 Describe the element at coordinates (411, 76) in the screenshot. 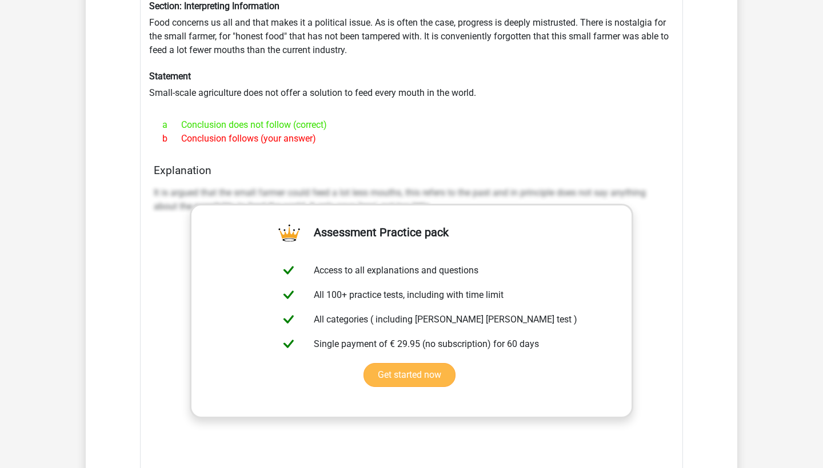

I see `h6: Statement` at that location.